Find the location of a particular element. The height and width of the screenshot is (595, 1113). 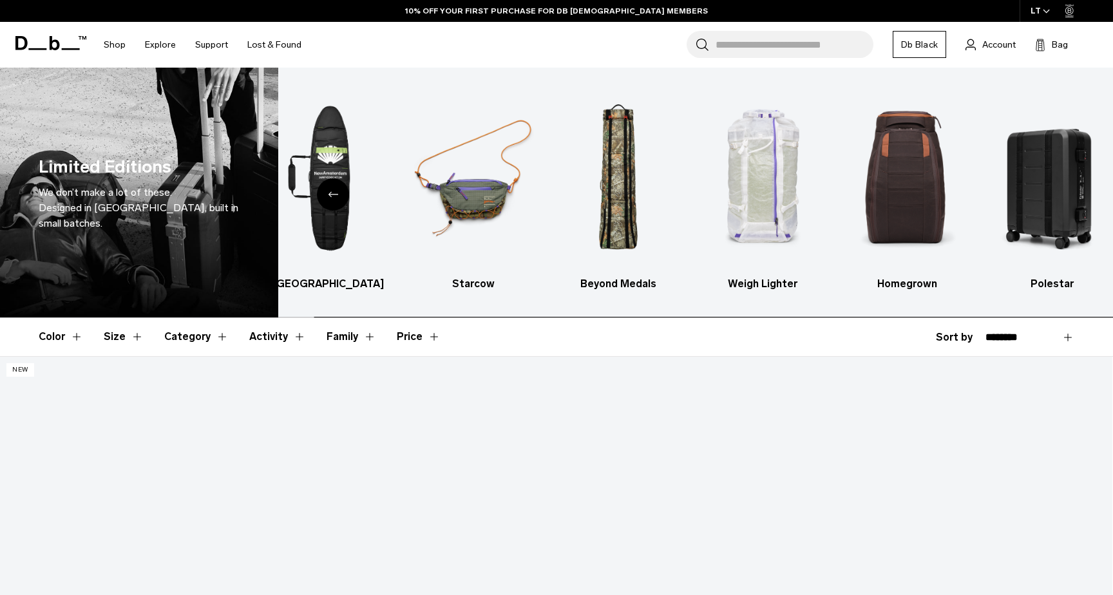

li: 6 / 6 is located at coordinates (1052, 189).